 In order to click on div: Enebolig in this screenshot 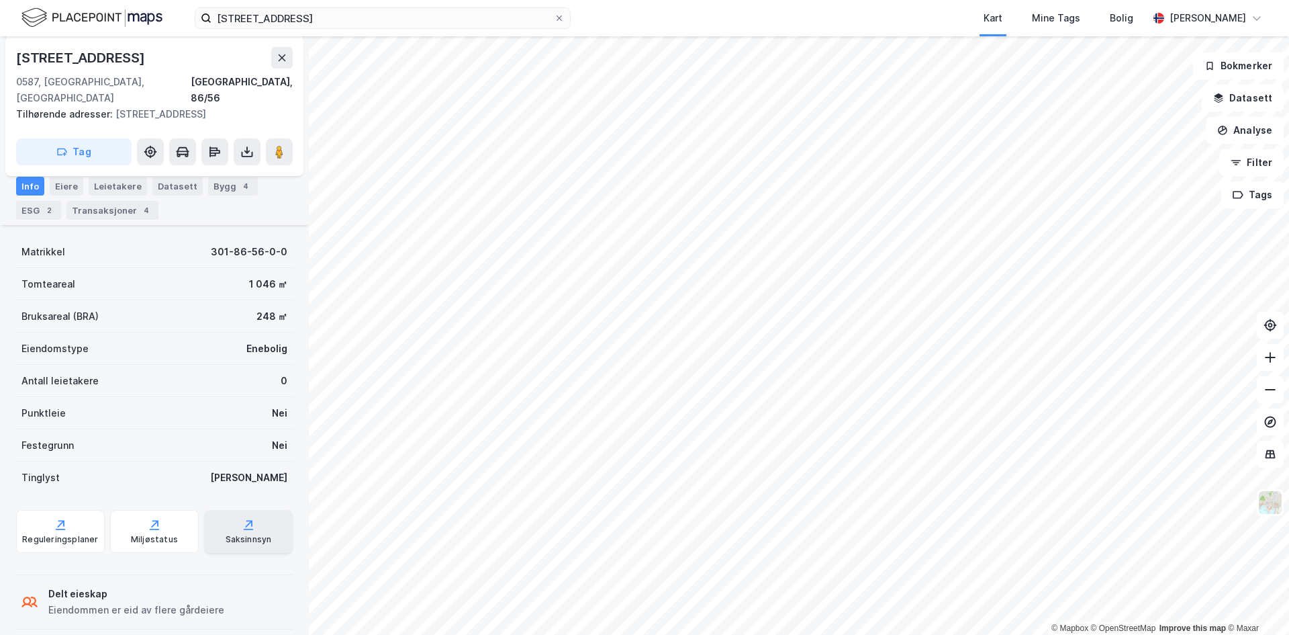, I will do `click(267, 349)`.